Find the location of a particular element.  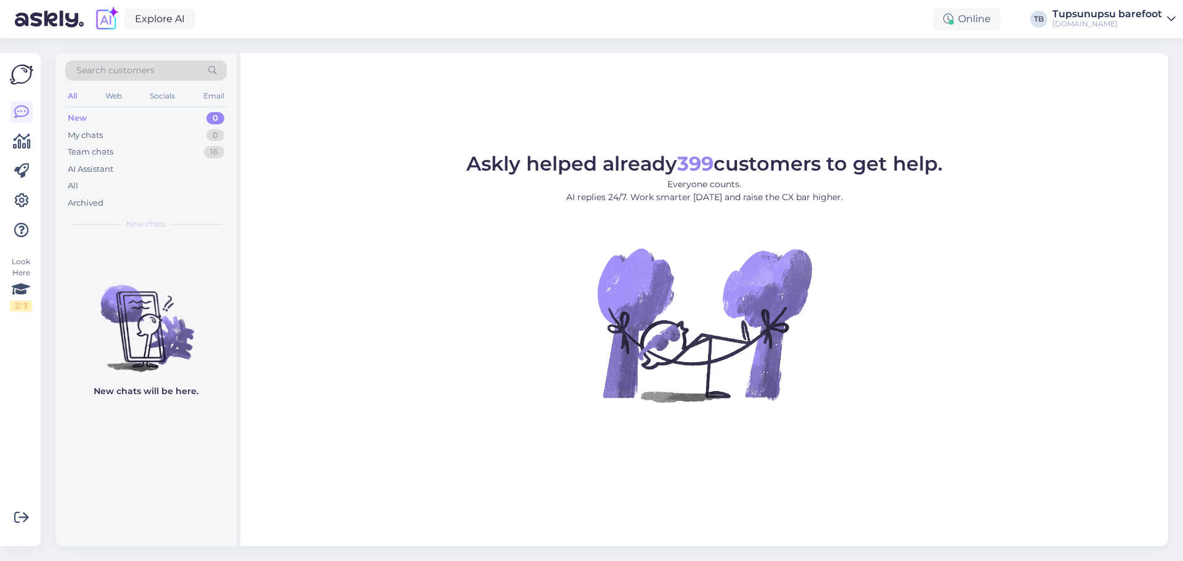

div: TB is located at coordinates (1039, 19).